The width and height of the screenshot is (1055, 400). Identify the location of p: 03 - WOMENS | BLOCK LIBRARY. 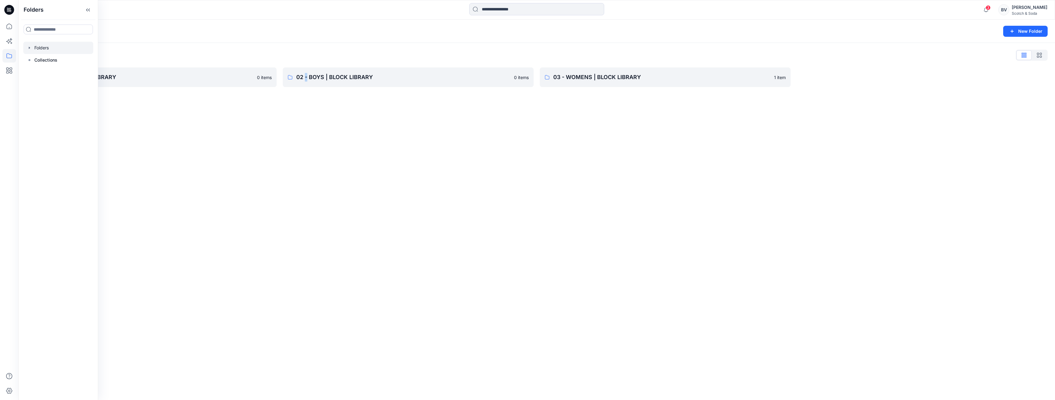
(662, 77).